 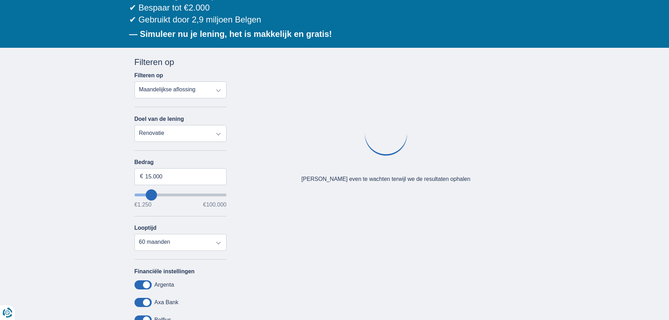 What do you see at coordinates (159, 119) in the screenshot?
I see `label: Doel van de lening` at bounding box center [159, 119].